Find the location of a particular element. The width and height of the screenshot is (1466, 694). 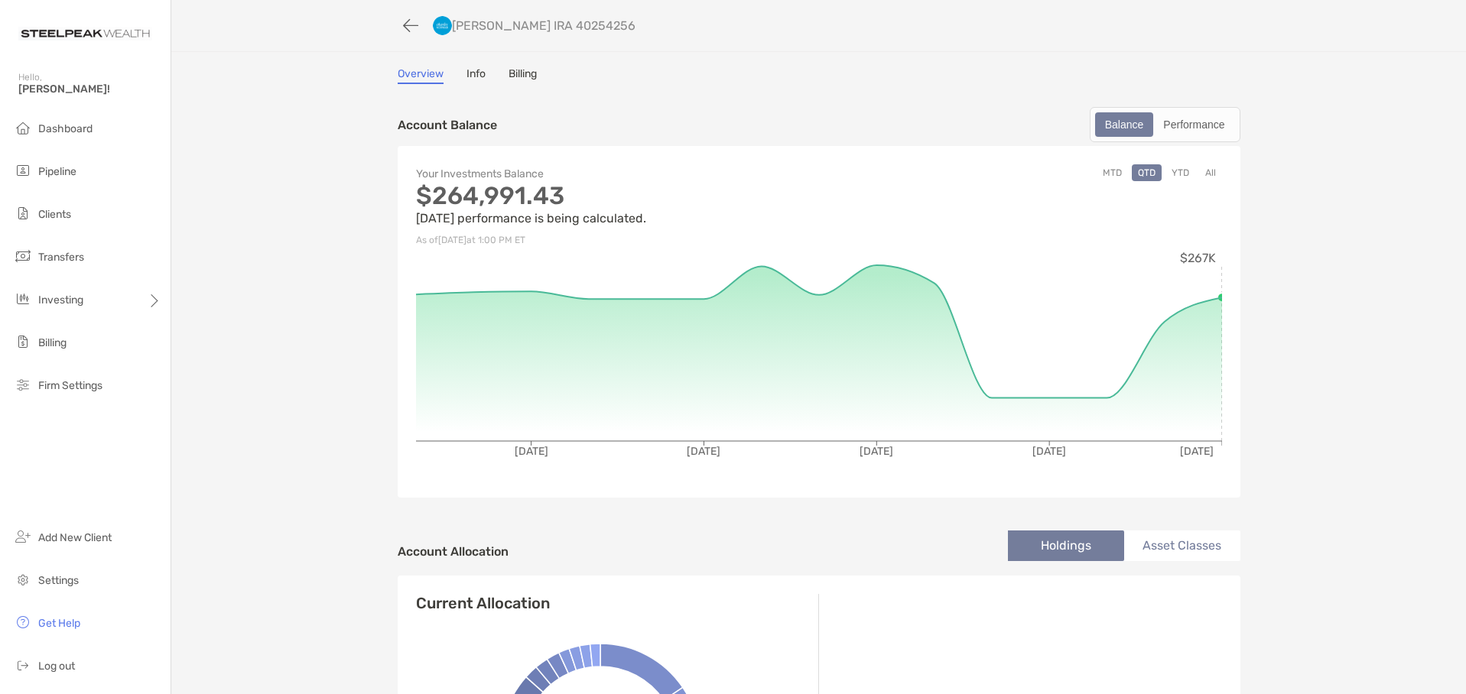

p: Account Balance is located at coordinates (447, 125).